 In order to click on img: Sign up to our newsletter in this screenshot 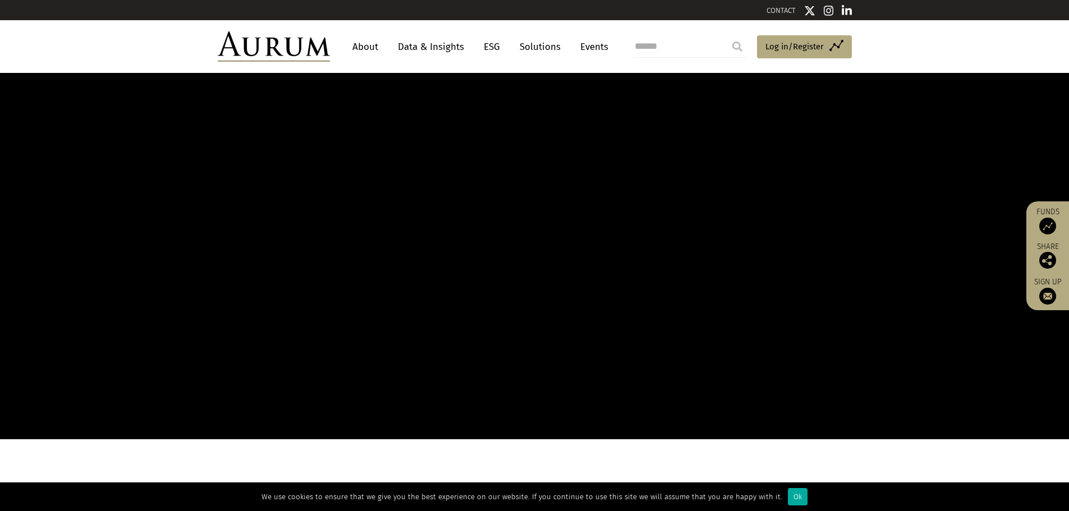, I will do `click(1048, 296)`.